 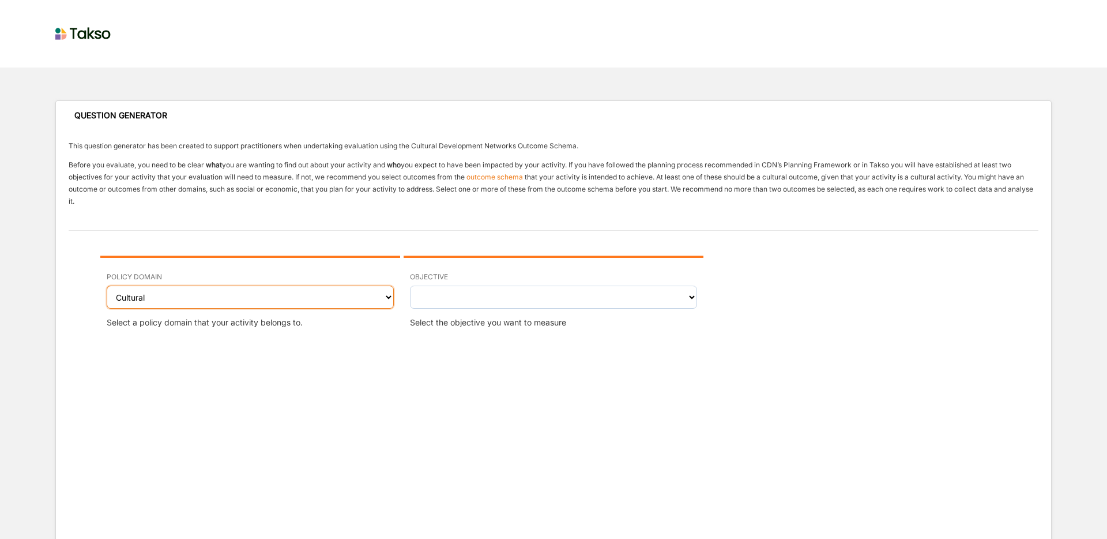 I want to click on label: POLICY DOMAIN, so click(x=134, y=277).